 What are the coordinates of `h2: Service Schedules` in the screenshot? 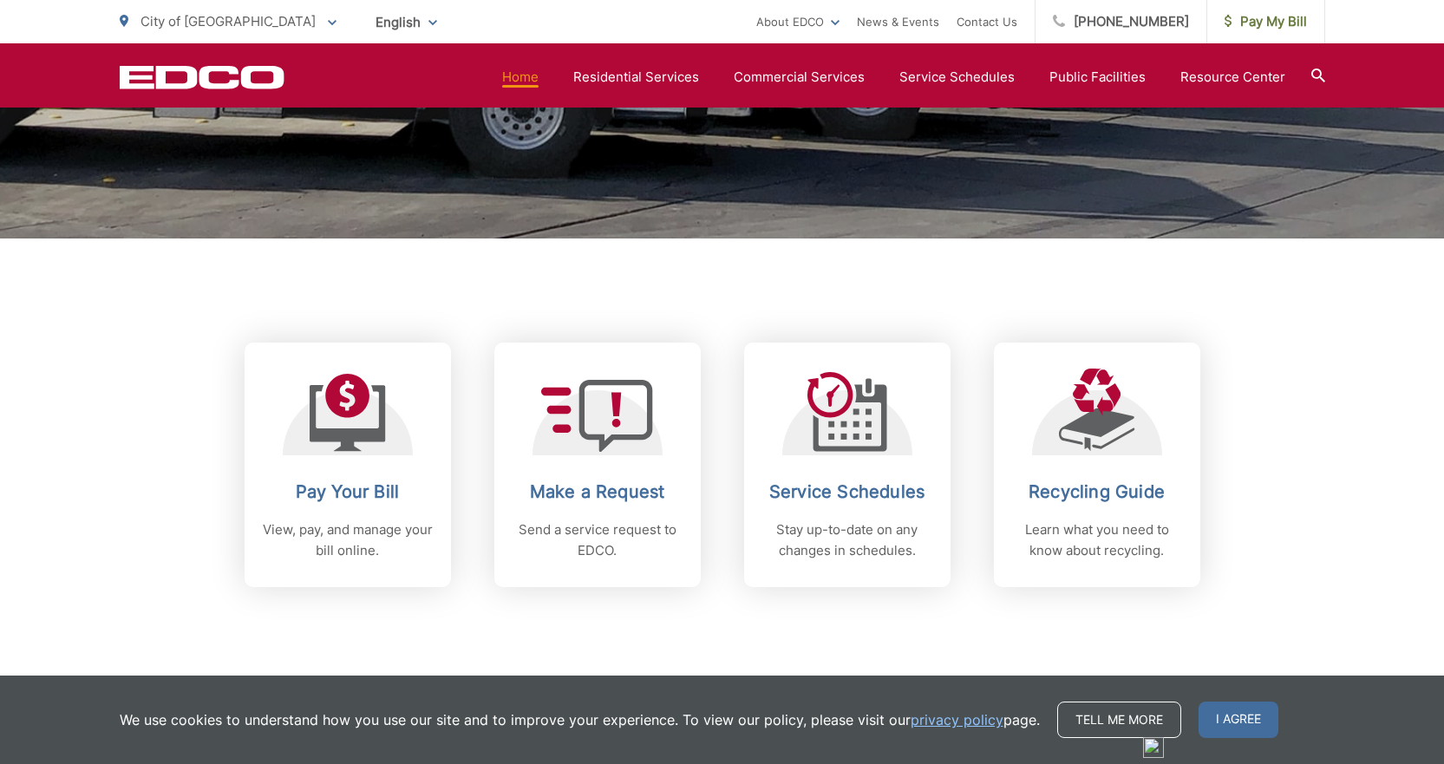 It's located at (847, 492).